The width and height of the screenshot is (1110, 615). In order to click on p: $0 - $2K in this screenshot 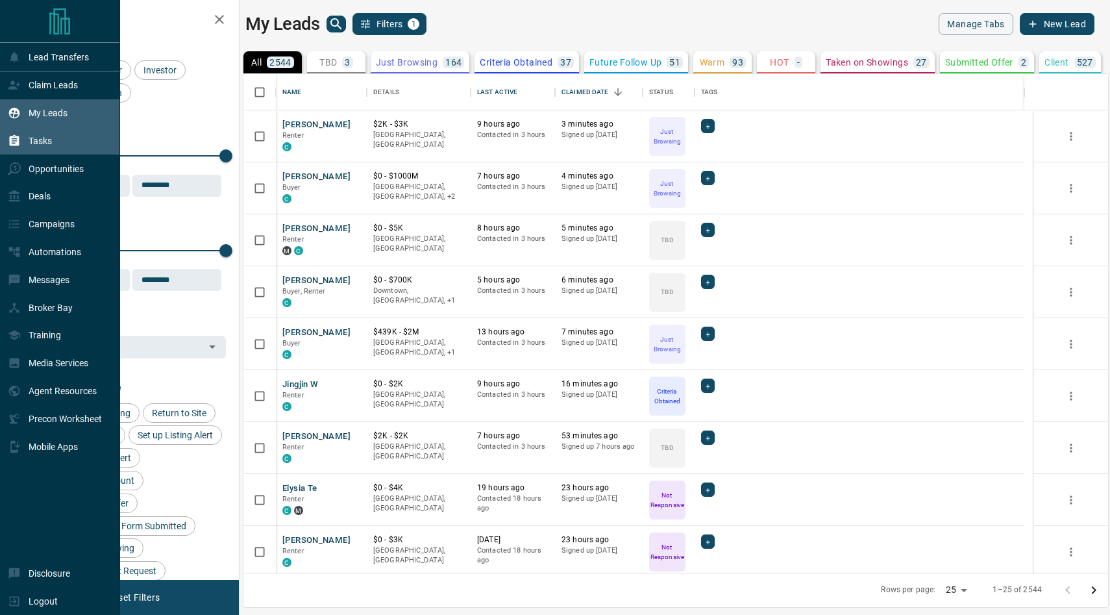, I will do `click(419, 384)`.